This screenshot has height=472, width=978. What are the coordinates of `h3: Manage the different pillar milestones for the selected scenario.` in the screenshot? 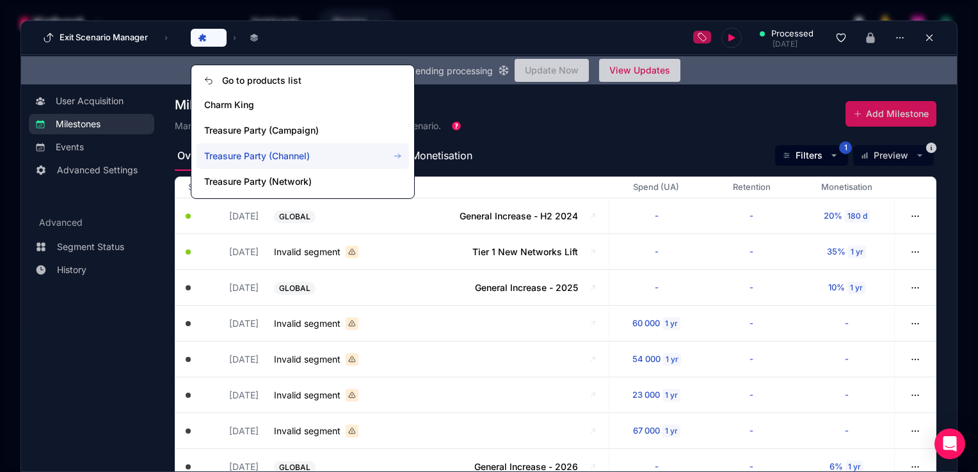 It's located at (308, 126).